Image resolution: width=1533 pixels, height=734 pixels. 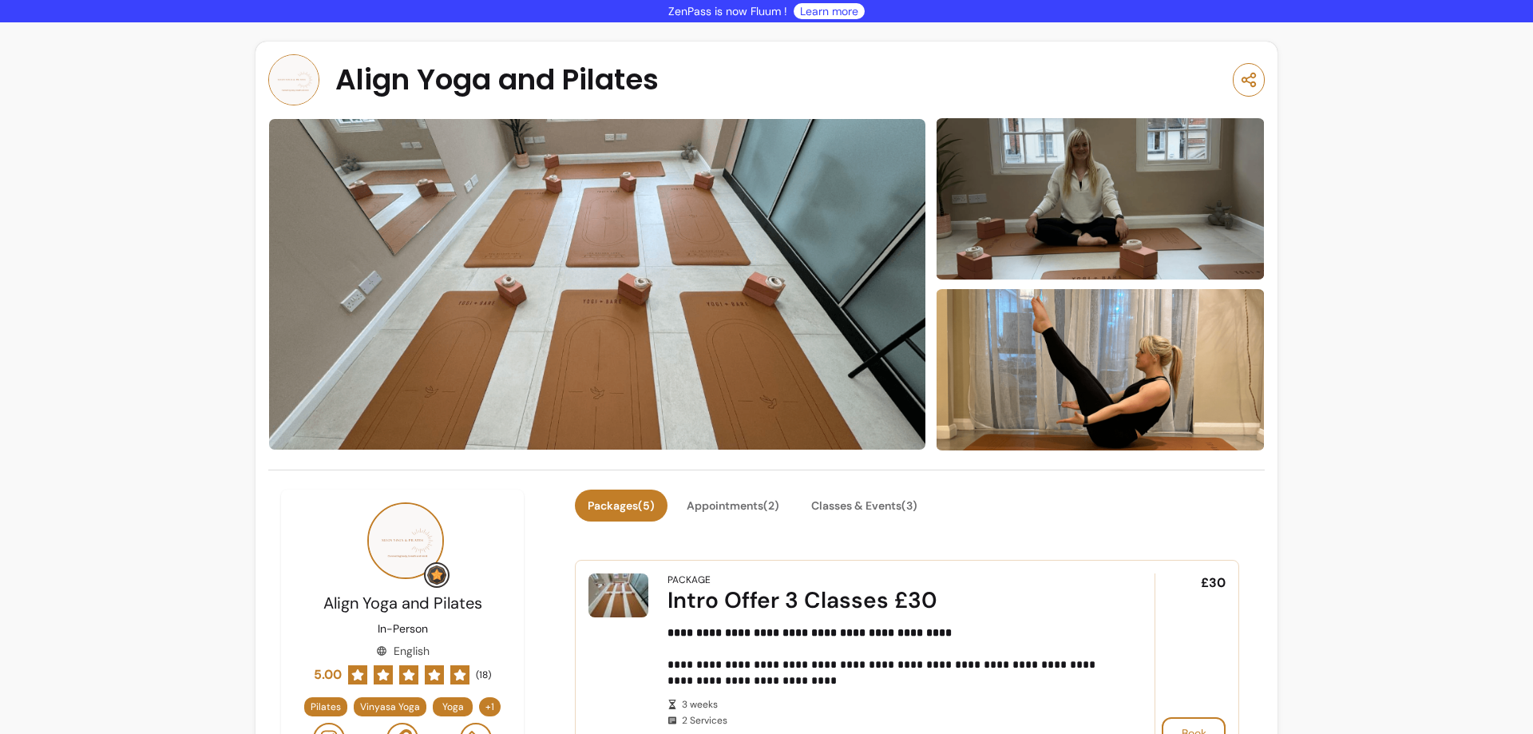 I want to click on span: + 1, so click(x=489, y=707).